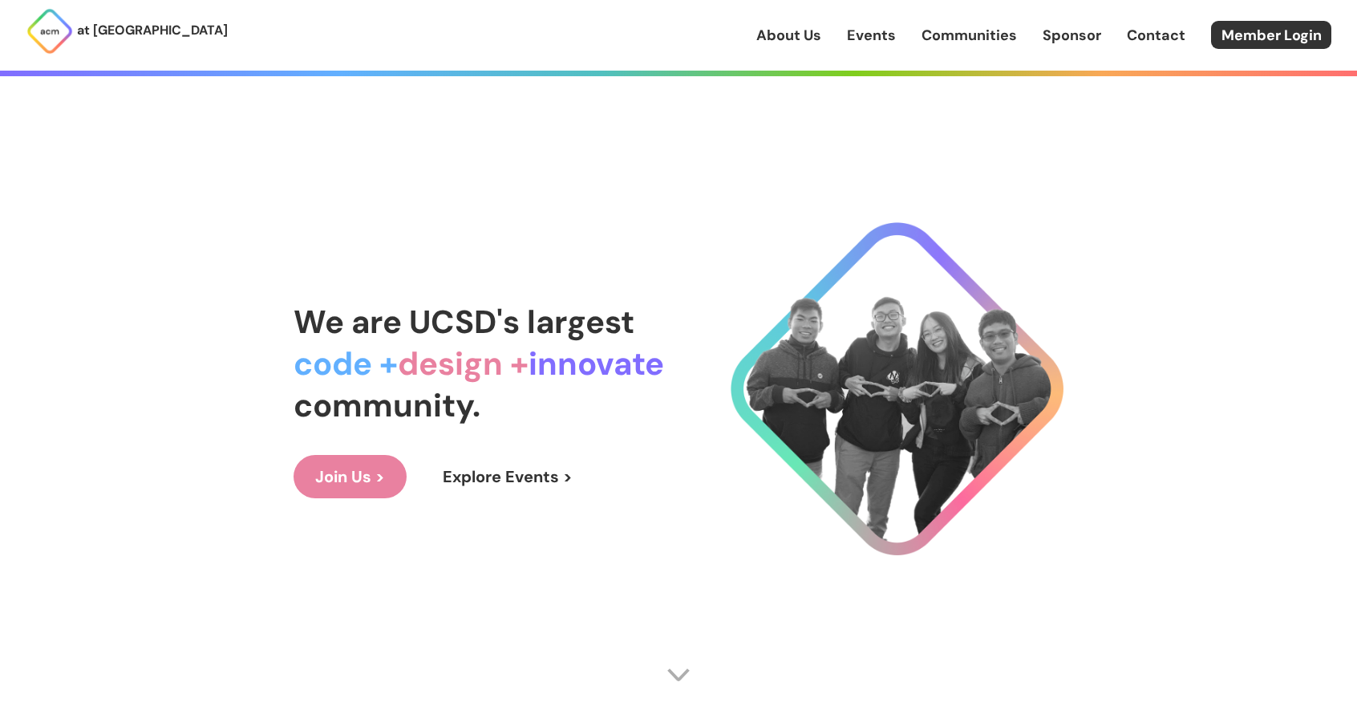 The width and height of the screenshot is (1357, 727). Describe the element at coordinates (679, 675) in the screenshot. I see `img: Scroll Arrow` at that location.